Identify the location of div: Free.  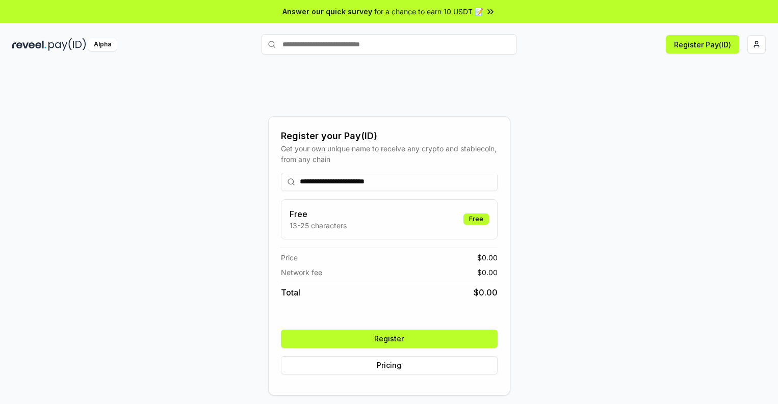
(476, 219).